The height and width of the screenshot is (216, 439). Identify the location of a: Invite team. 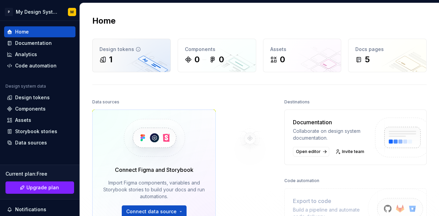
(350, 152).